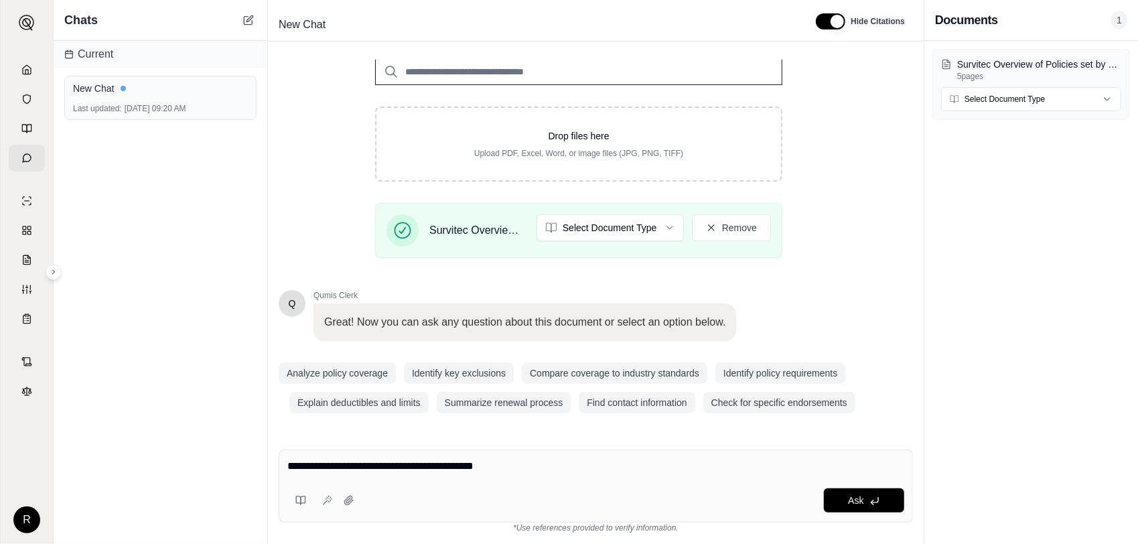 The width and height of the screenshot is (1138, 544). Describe the element at coordinates (27, 129) in the screenshot. I see `a: Prompt Library` at that location.